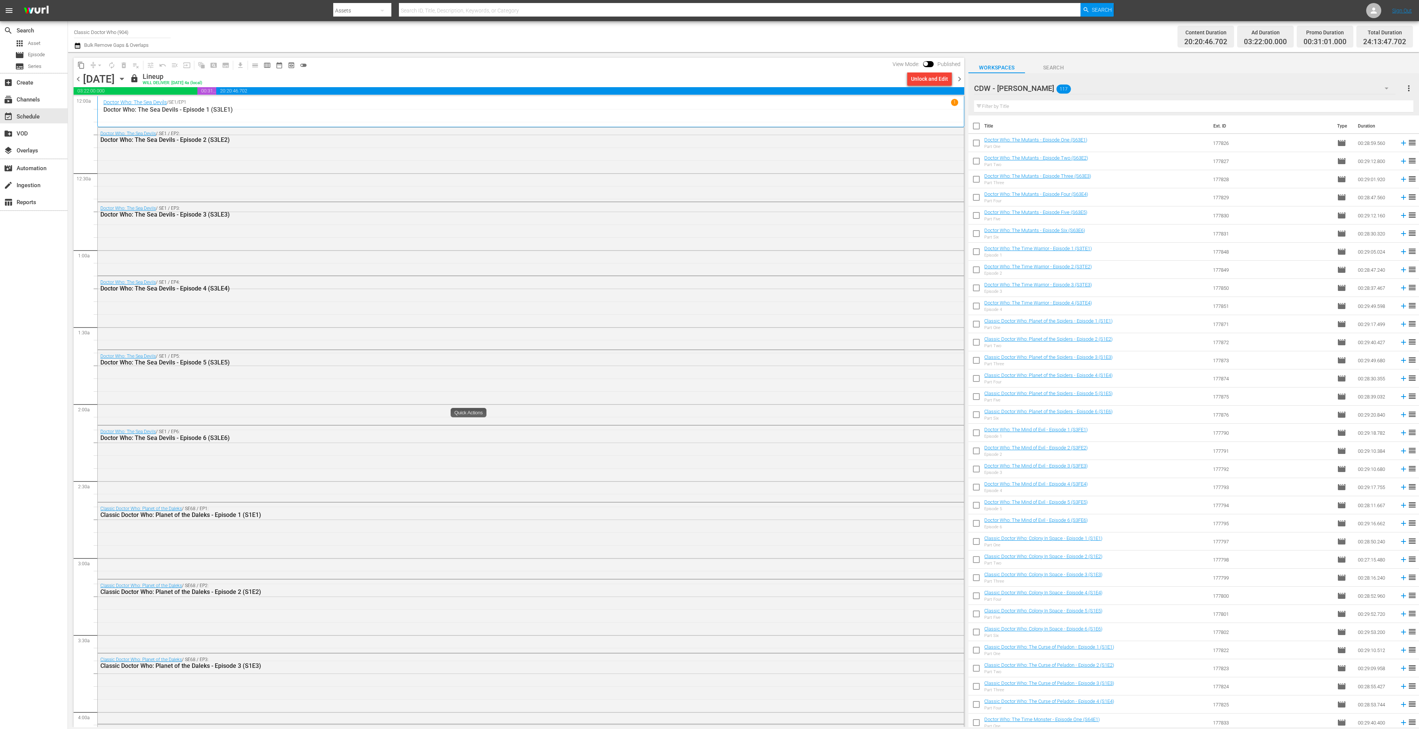  What do you see at coordinates (1049, 357) in the screenshot?
I see `a: Classic Doctor Who: Planet of the Spiders - Episode 3 (S1E3)` at bounding box center [1049, 357].